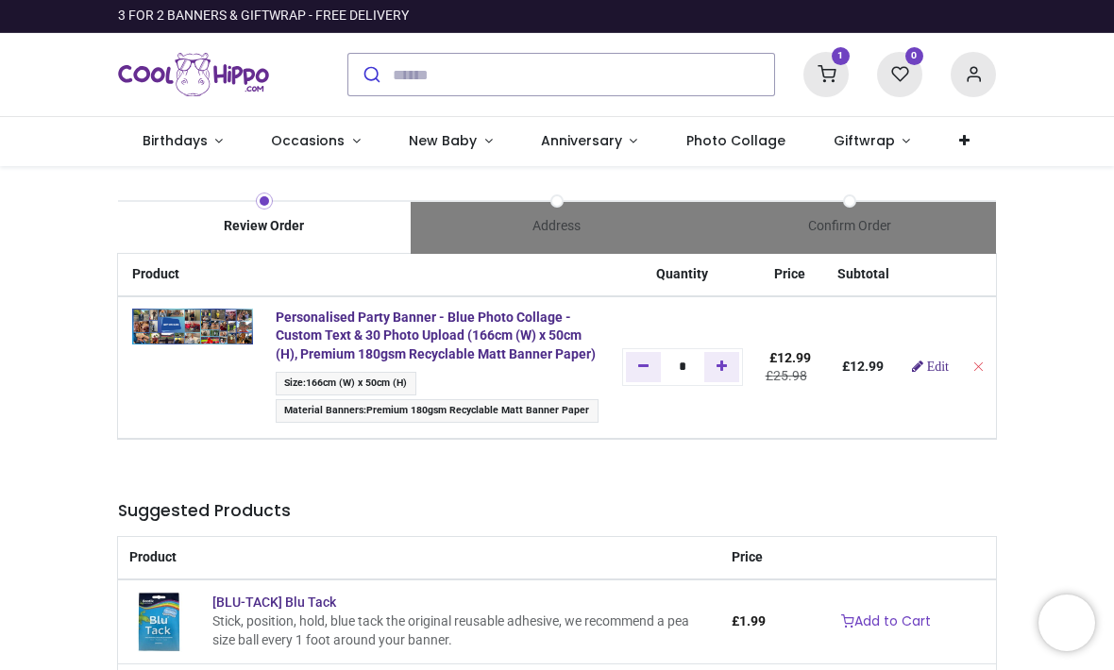 The image size is (1114, 670). I want to click on img: Cool Hippo, so click(193, 75).